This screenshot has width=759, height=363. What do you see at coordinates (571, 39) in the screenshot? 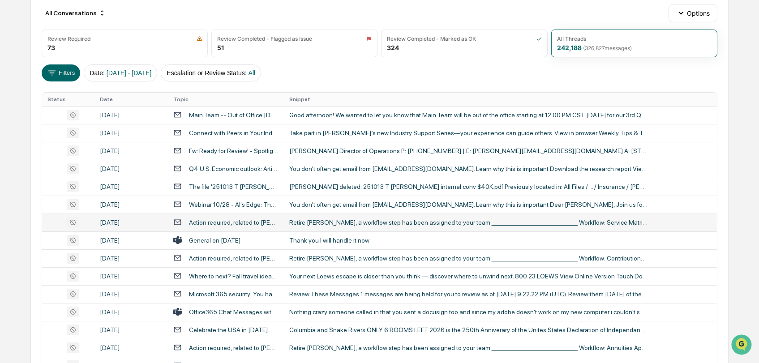
I see `div: All Threads` at bounding box center [571, 39].